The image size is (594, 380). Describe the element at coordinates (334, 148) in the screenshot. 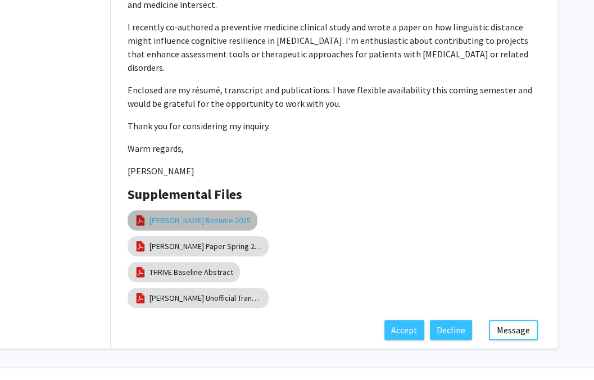

I see `p: Warm regards,` at that location.